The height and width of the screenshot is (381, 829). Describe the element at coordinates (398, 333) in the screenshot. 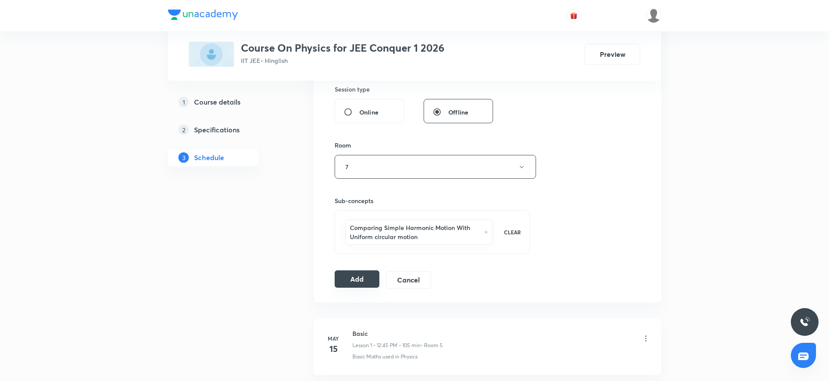

I see `h6: Basic` at that location.